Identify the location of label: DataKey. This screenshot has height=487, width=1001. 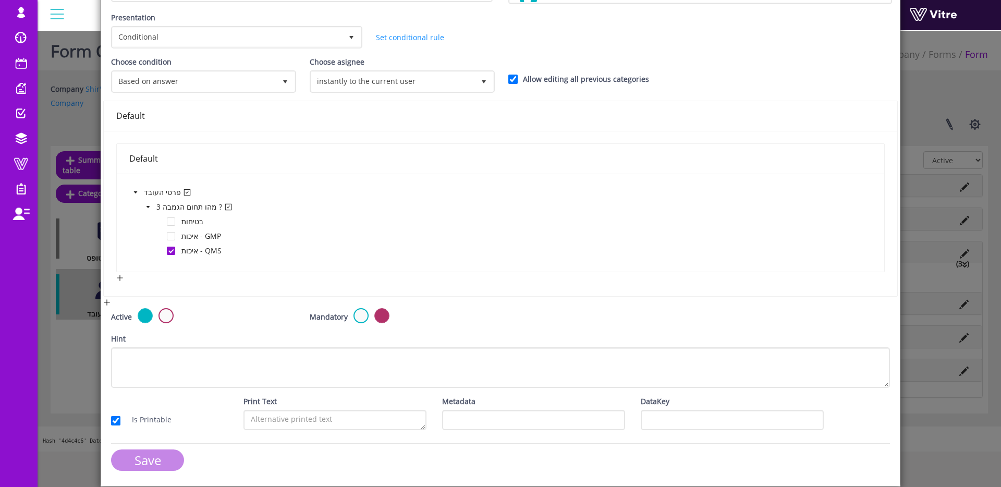
(655, 401).